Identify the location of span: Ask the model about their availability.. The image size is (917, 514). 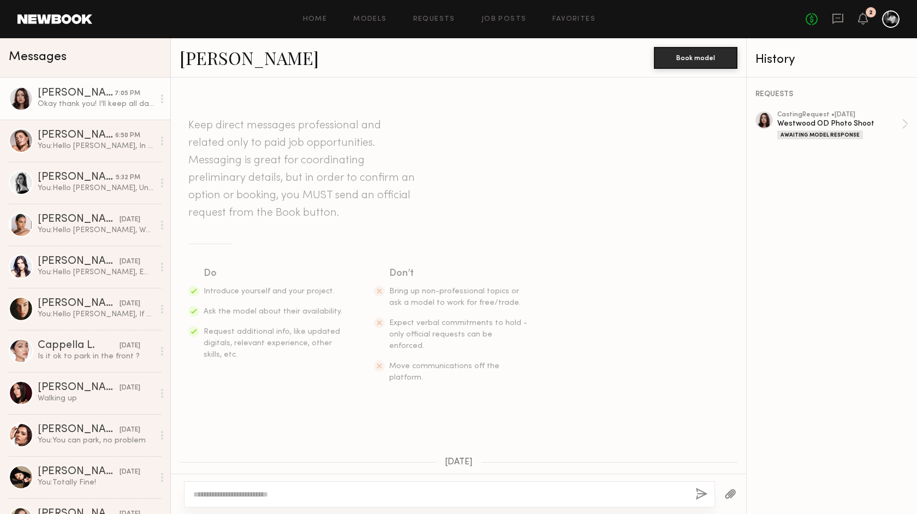
(273, 311).